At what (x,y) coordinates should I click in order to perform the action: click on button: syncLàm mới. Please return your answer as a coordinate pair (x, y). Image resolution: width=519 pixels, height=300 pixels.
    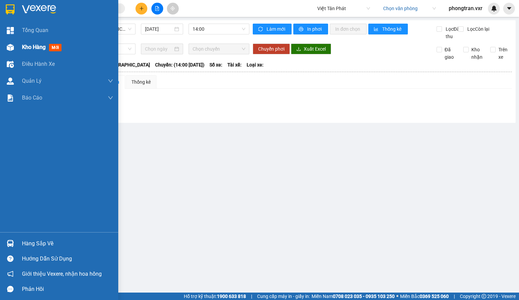
    Looking at the image, I should click on (272, 29).